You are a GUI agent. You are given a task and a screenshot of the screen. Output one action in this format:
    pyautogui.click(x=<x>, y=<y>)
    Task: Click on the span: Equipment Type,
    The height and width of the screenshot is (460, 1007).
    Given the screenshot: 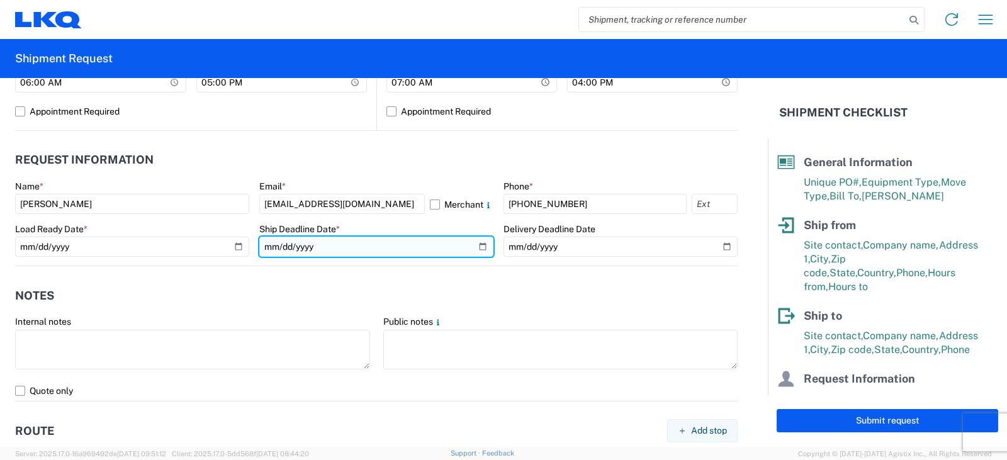 What is the action you would take?
    pyautogui.click(x=901, y=182)
    